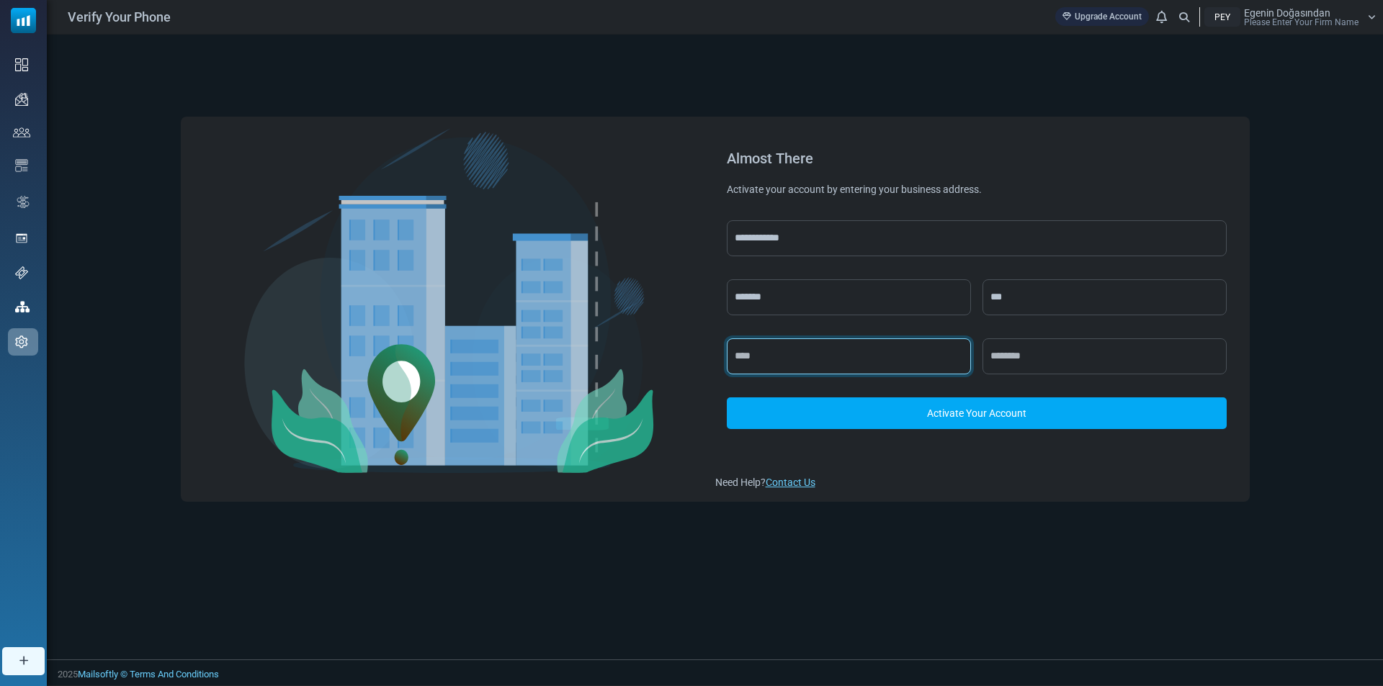 This screenshot has height=686, width=1383. What do you see at coordinates (714, 673) in the screenshot?
I see `footer: 2025` at bounding box center [714, 673].